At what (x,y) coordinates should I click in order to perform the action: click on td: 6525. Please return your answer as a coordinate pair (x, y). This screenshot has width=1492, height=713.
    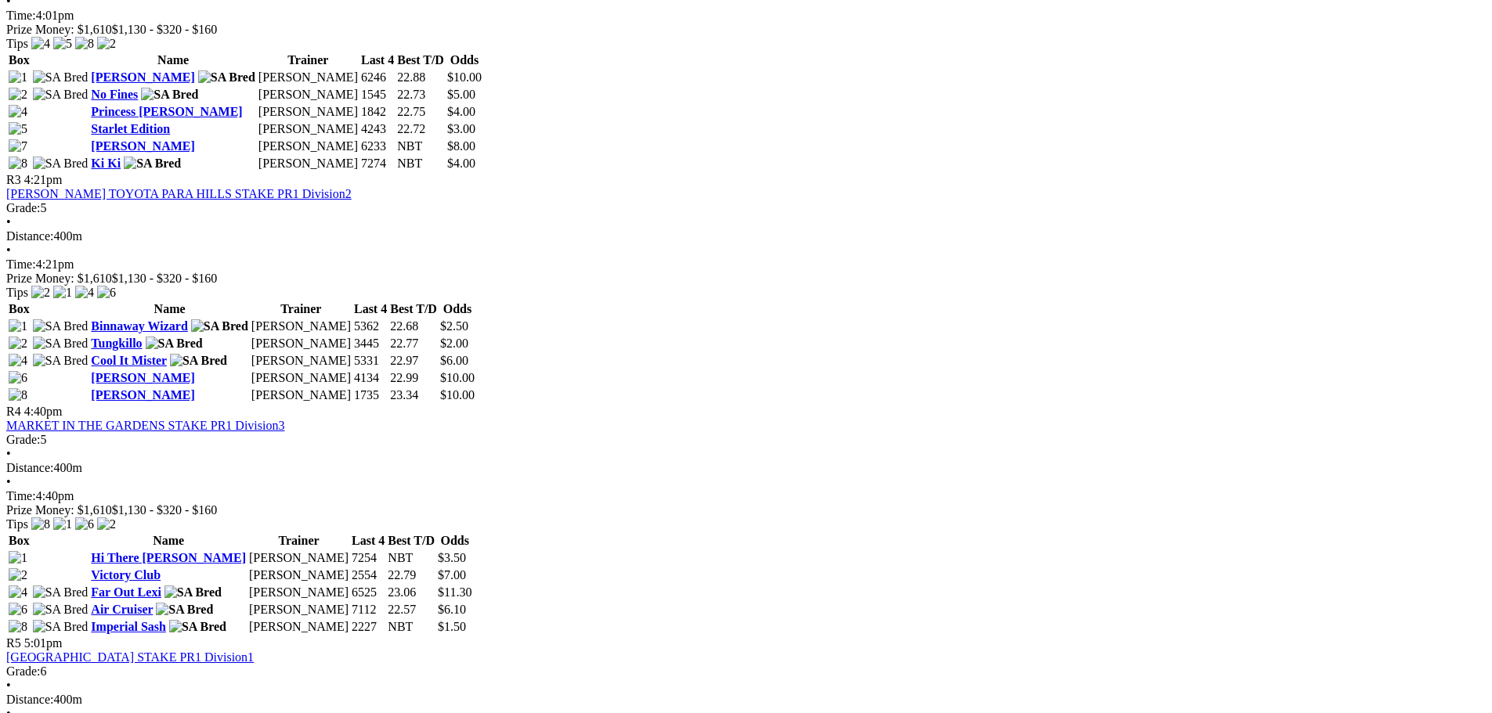
    Looking at the image, I should click on (368, 593).